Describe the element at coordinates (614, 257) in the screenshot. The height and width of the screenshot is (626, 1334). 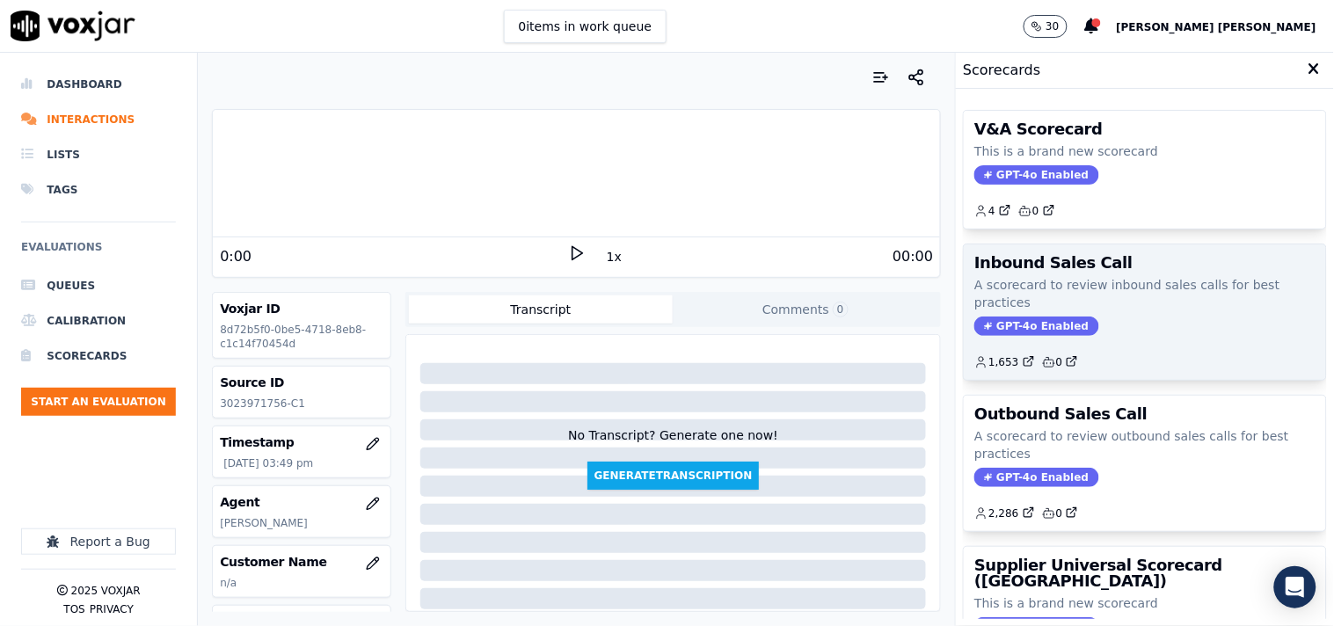
I see `button: 1x` at that location.